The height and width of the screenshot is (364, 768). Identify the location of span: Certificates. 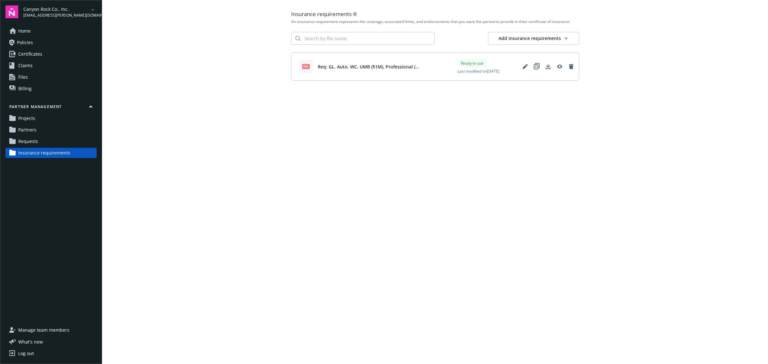
(30, 54).